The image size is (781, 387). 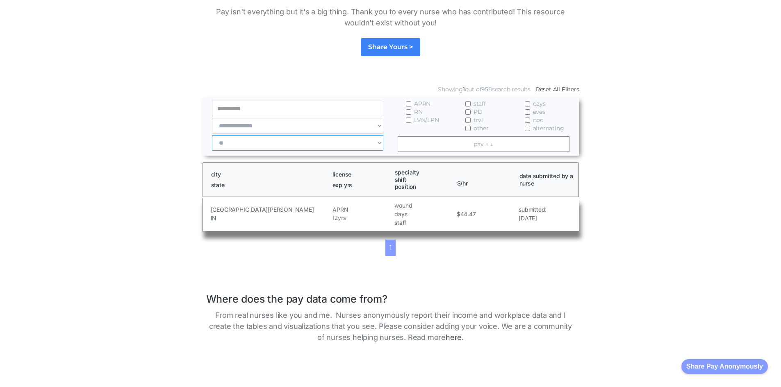 What do you see at coordinates (463, 89) in the screenshot?
I see `span: 1` at bounding box center [463, 89].